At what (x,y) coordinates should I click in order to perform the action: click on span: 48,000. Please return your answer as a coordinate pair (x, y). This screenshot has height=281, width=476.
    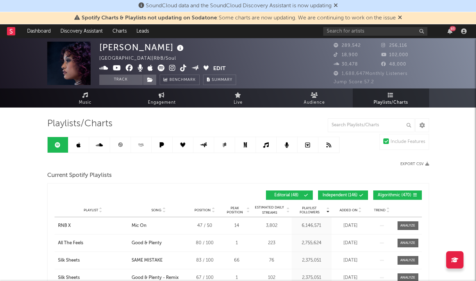
    Looking at the image, I should click on (393, 64).